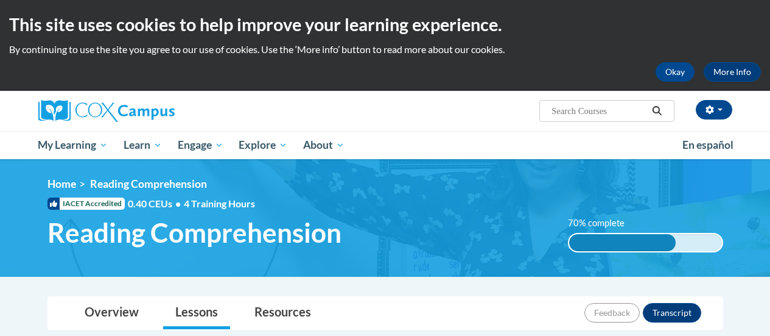 The image size is (770, 336). Describe the element at coordinates (657, 111) in the screenshot. I see `button: Search` at that location.